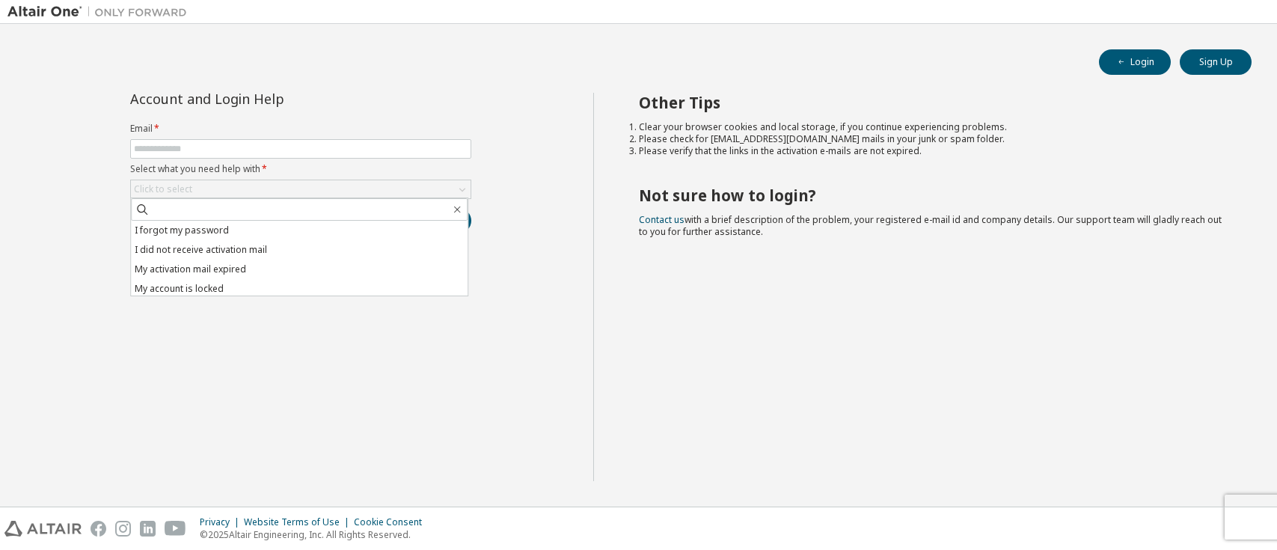 The image size is (1277, 550). Describe the element at coordinates (175, 528) in the screenshot. I see `img: youtube.svg` at that location.